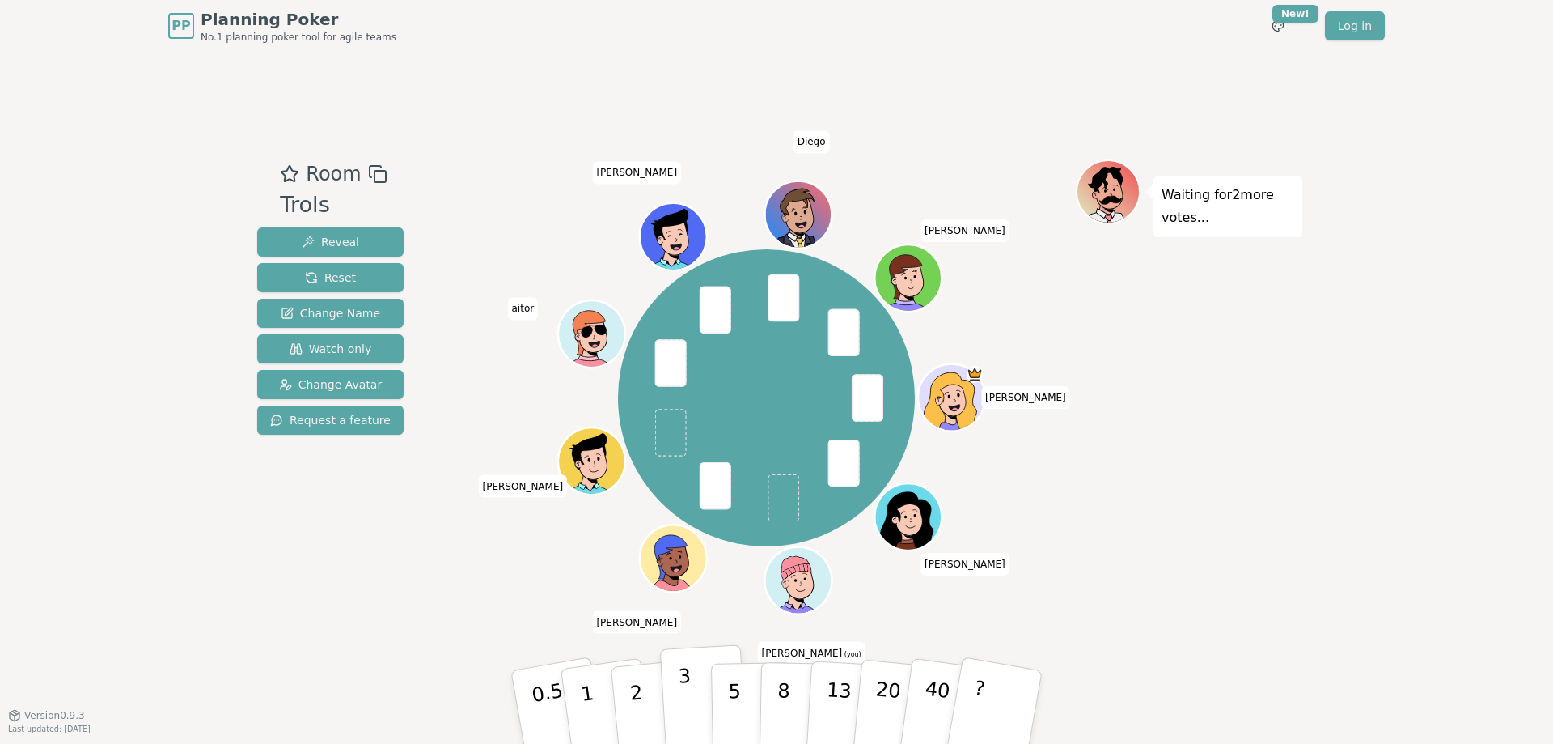  I want to click on span: Reset, so click(330, 278).